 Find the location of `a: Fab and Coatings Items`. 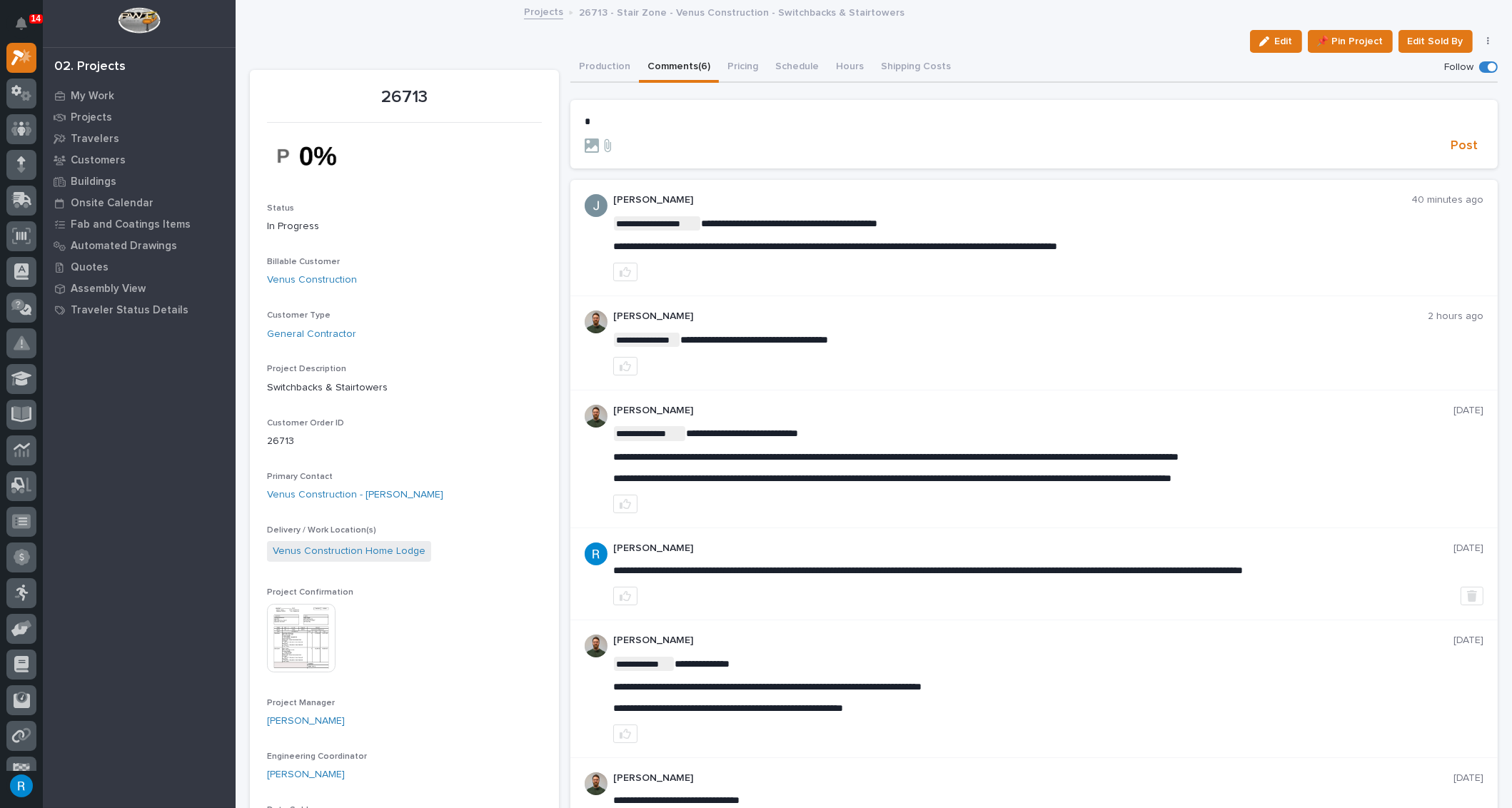

a: Fab and Coatings Items is located at coordinates (139, 224).